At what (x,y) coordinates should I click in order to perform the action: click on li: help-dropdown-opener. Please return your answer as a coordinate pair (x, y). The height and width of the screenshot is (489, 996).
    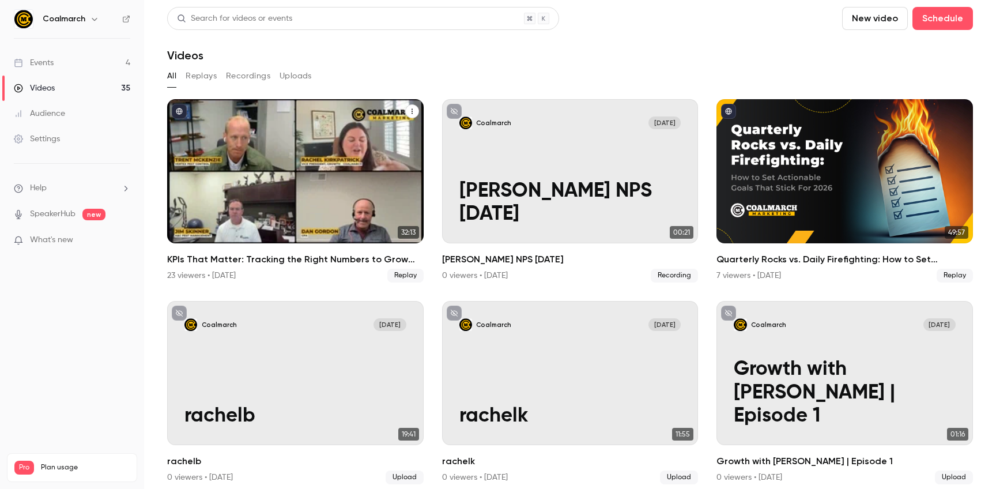
    Looking at the image, I should click on (72, 188).